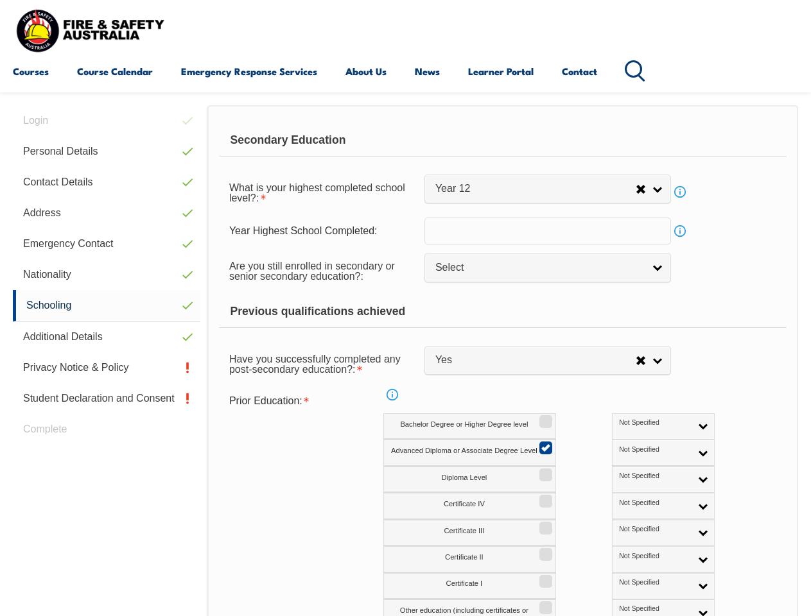 The image size is (811, 616). Describe the element at coordinates (469, 559) in the screenshot. I see `label: Certificate II` at that location.